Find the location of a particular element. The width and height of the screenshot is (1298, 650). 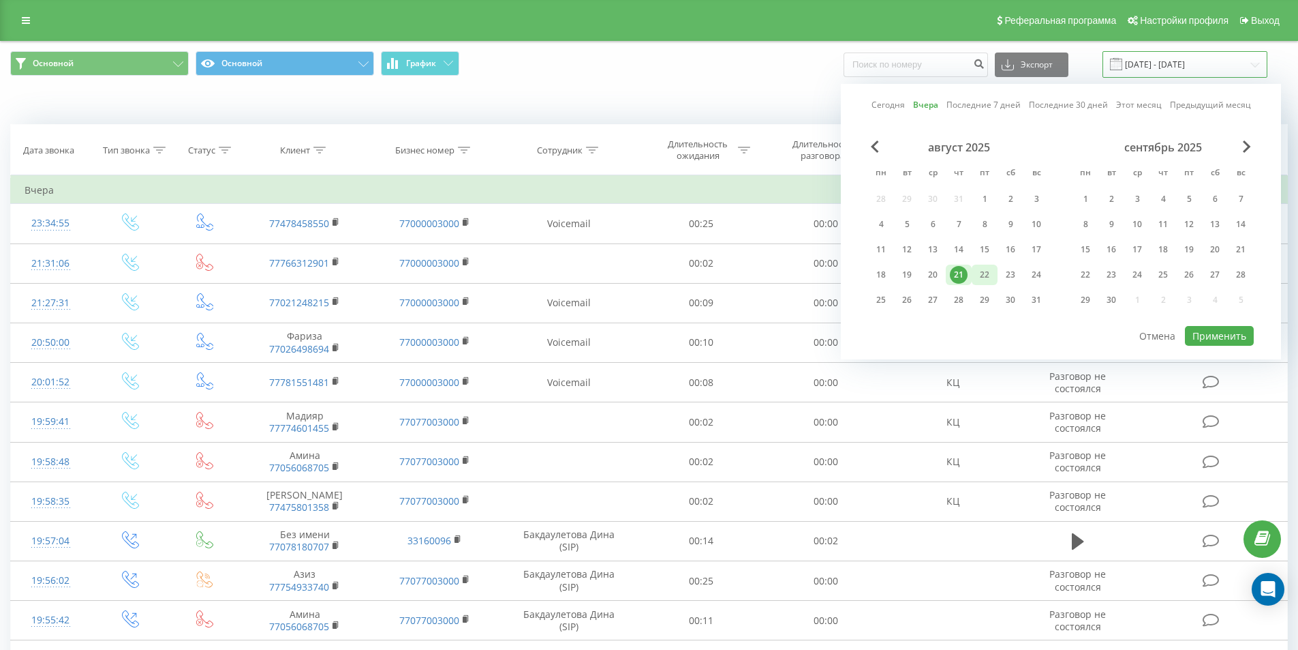

button: Основной is located at coordinates (100, 63).